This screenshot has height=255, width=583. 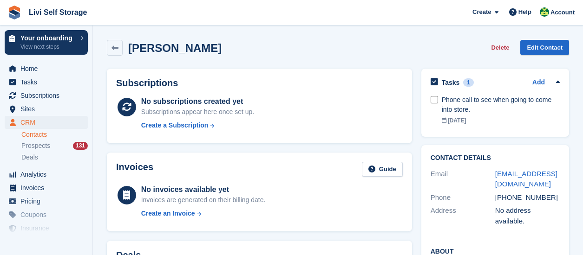 I want to click on span: Tasks, so click(x=48, y=82).